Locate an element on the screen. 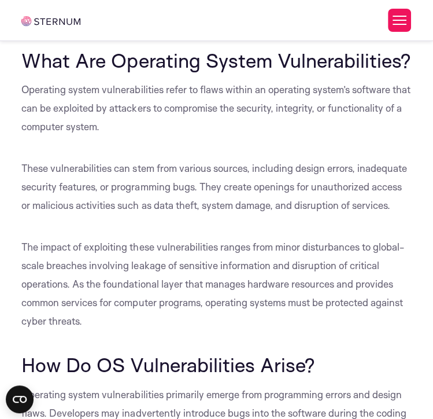 This screenshot has height=419, width=433. button: Toggle Menu is located at coordinates (399, 20).